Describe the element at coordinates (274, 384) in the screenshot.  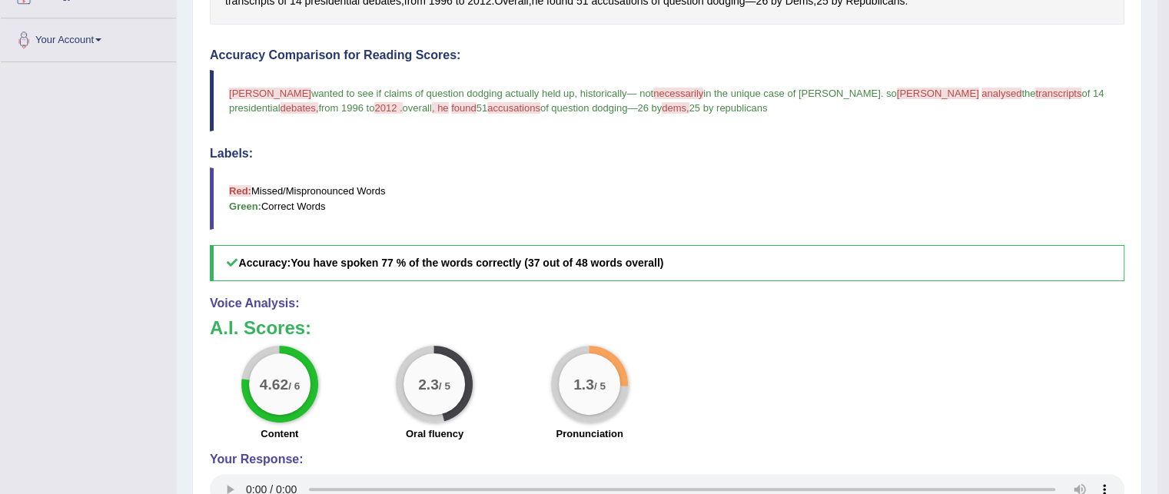
I see `big: 4.62` at that location.